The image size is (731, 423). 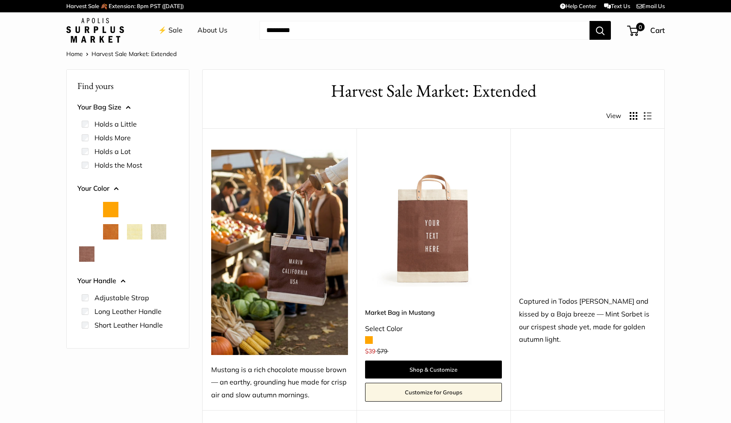 I want to click on a: Customize for Groups, so click(x=434, y=392).